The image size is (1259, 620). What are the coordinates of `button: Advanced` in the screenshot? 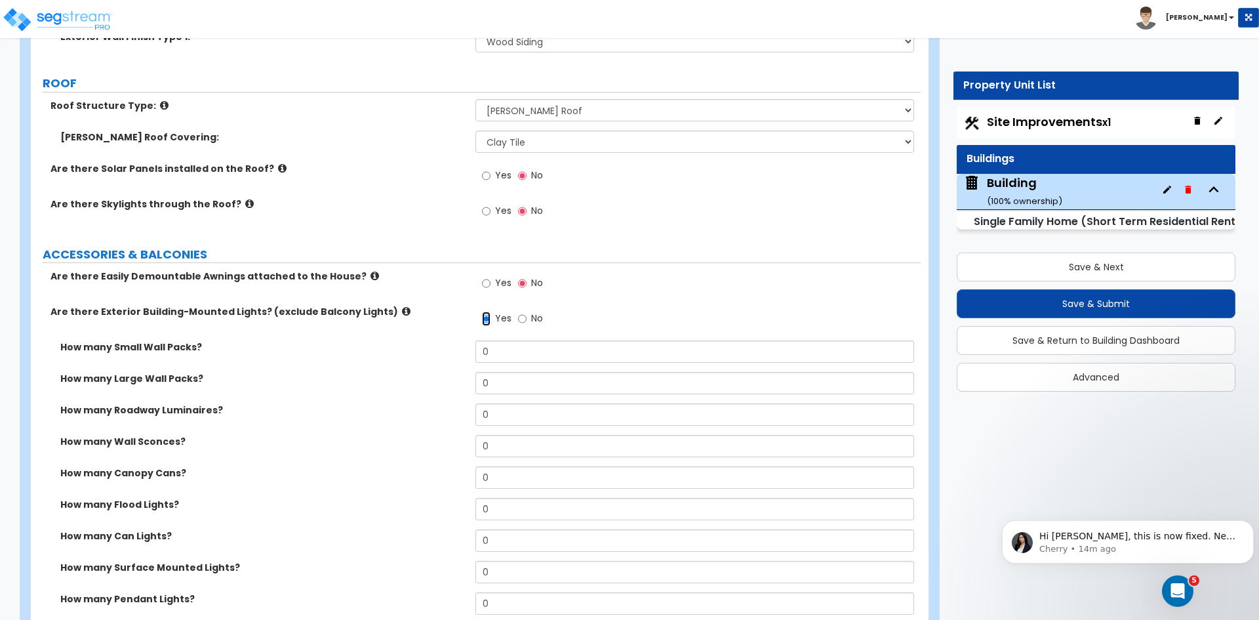 It's located at (1096, 377).